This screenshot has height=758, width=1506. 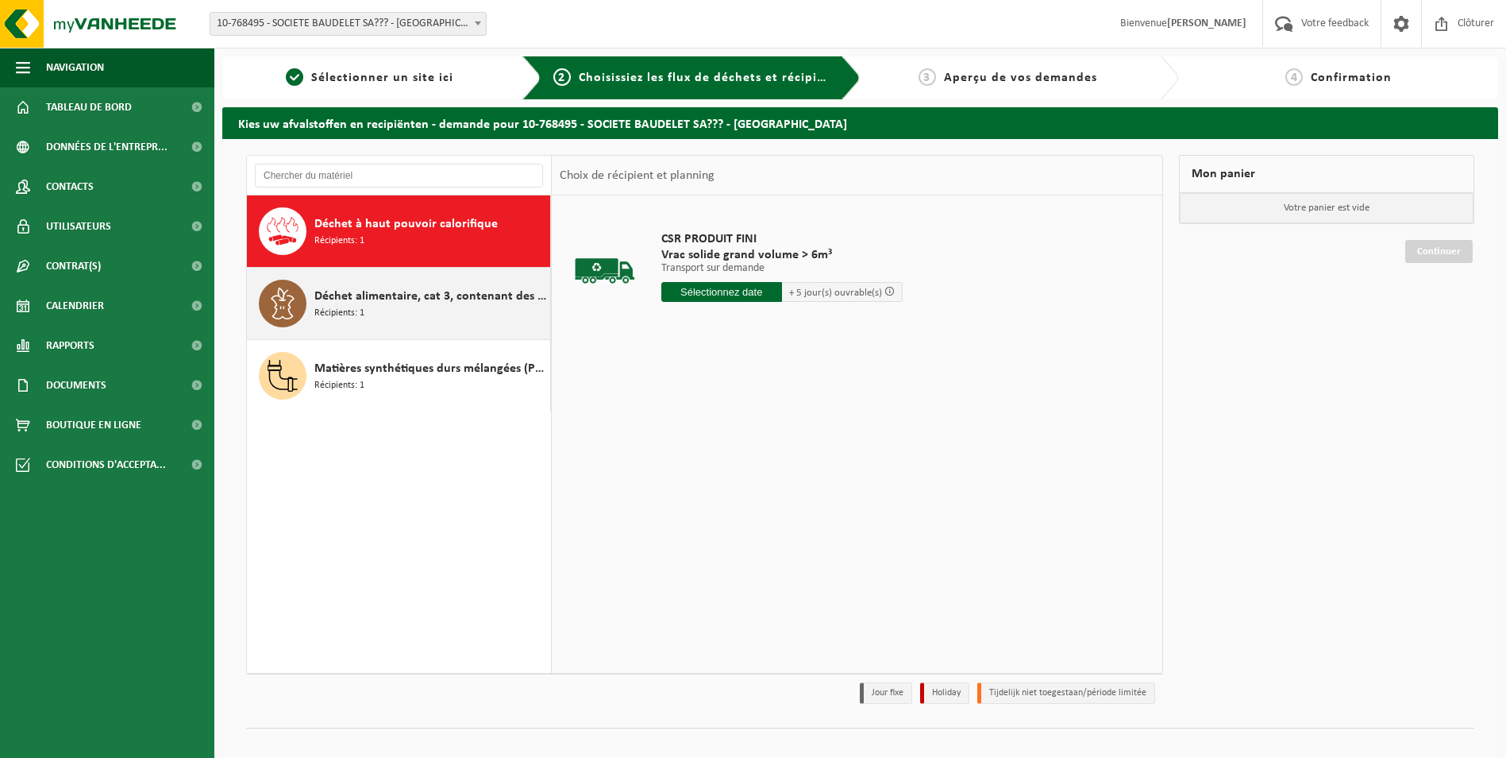 What do you see at coordinates (73, 266) in the screenshot?
I see `span: Contrat(s)` at bounding box center [73, 266].